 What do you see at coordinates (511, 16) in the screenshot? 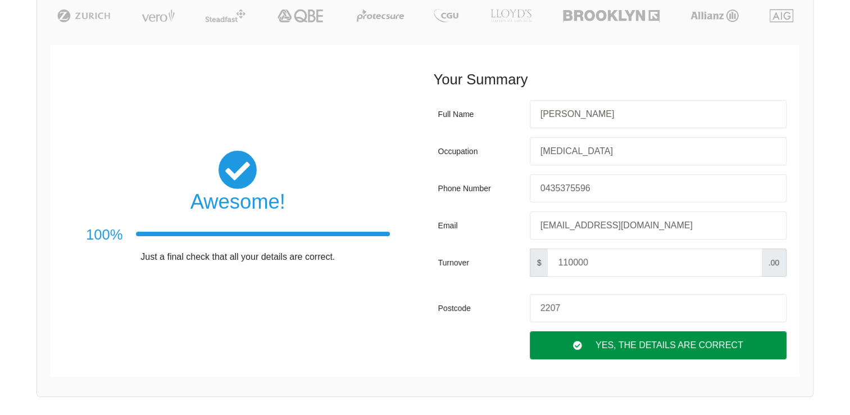
I see `img: LLOYD's | Public Liability Insurance` at bounding box center [511, 16].